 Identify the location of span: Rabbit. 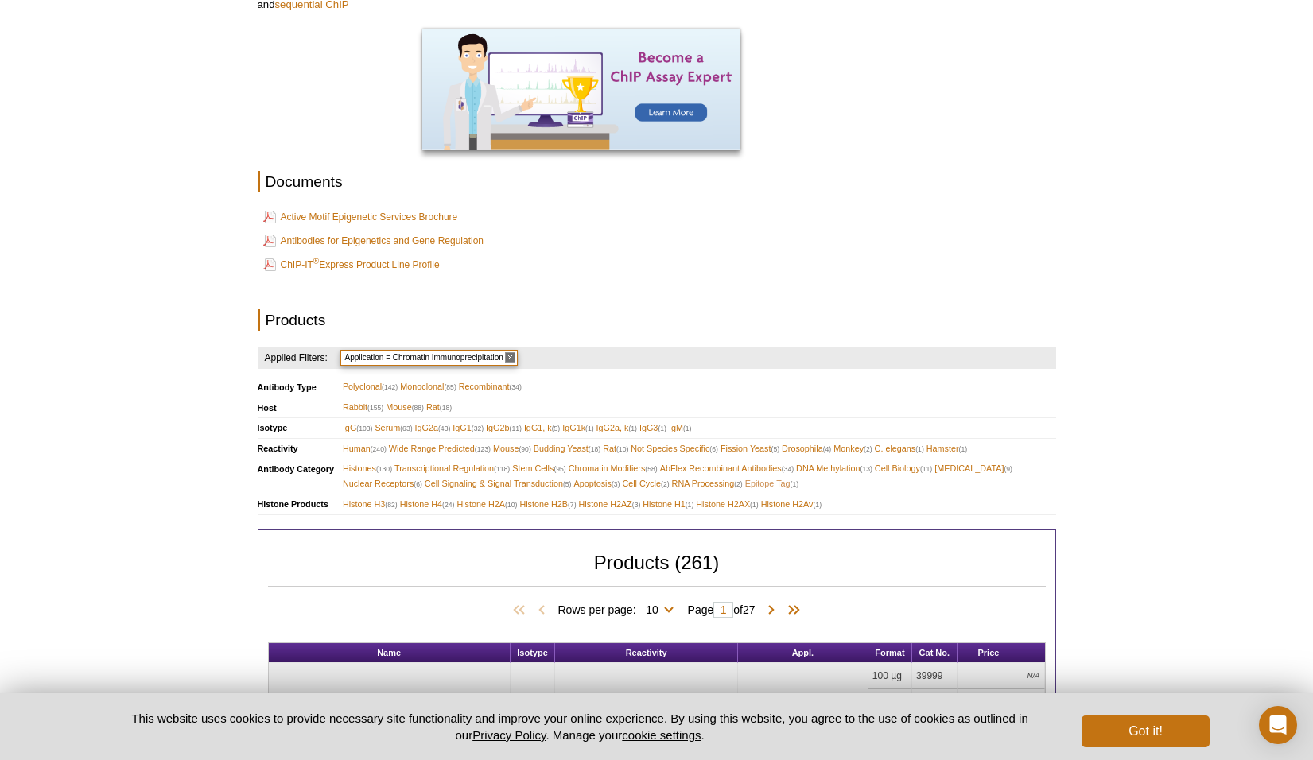
(363, 407).